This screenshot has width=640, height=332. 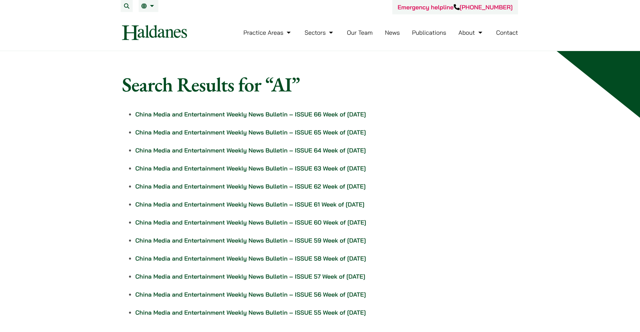 I want to click on h1: Search Results for “AI”, so click(x=320, y=84).